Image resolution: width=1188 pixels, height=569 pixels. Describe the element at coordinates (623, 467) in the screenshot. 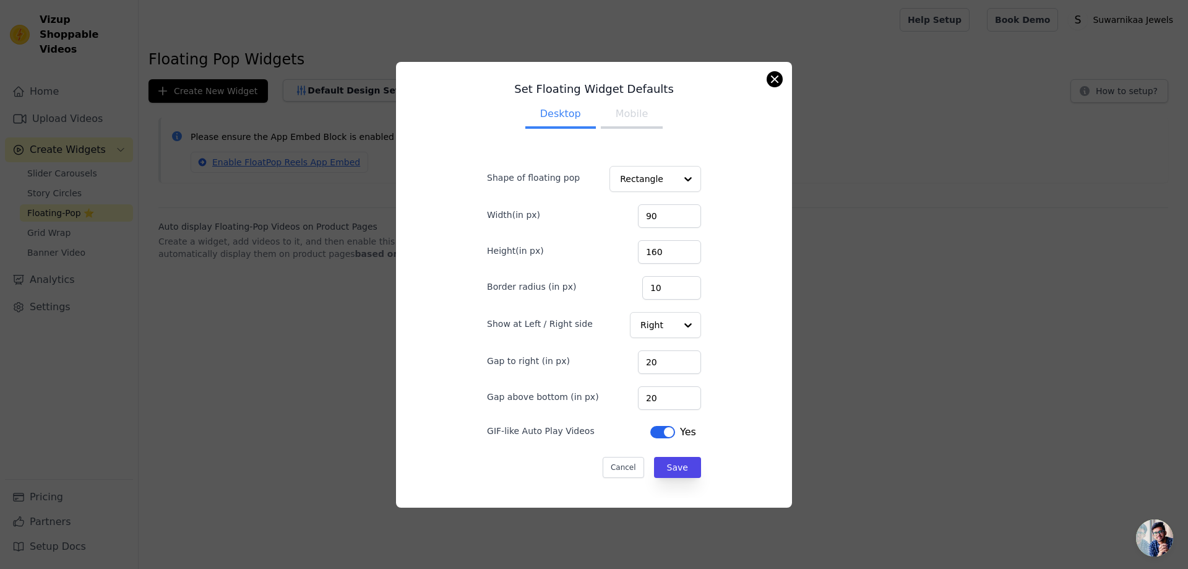

I see `button: Cancel` at that location.